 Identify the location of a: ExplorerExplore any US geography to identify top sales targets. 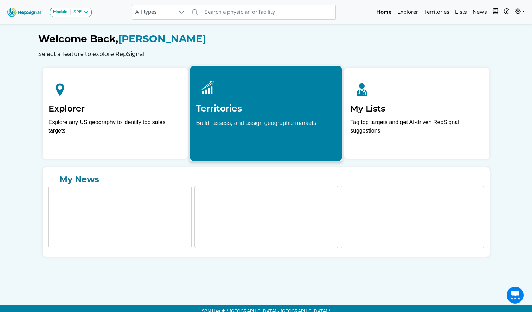
(115, 113).